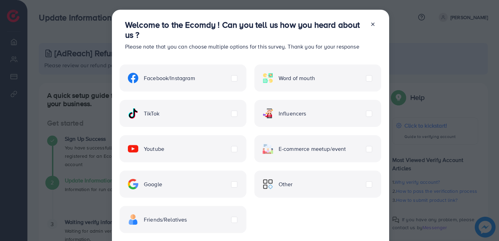 Image resolution: width=499 pixels, height=241 pixels. What do you see at coordinates (297, 78) in the screenshot?
I see `span: Word of mouth` at bounding box center [297, 78].